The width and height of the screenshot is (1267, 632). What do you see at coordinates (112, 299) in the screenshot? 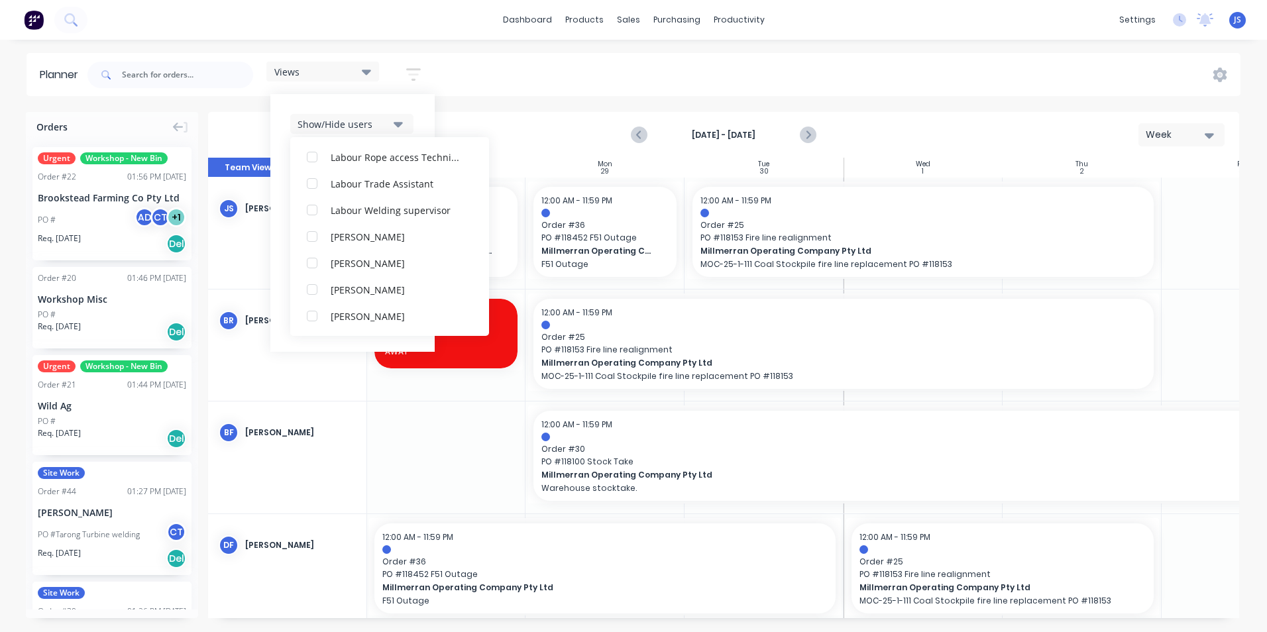
I see `div: Workshop Misc` at bounding box center [112, 299].